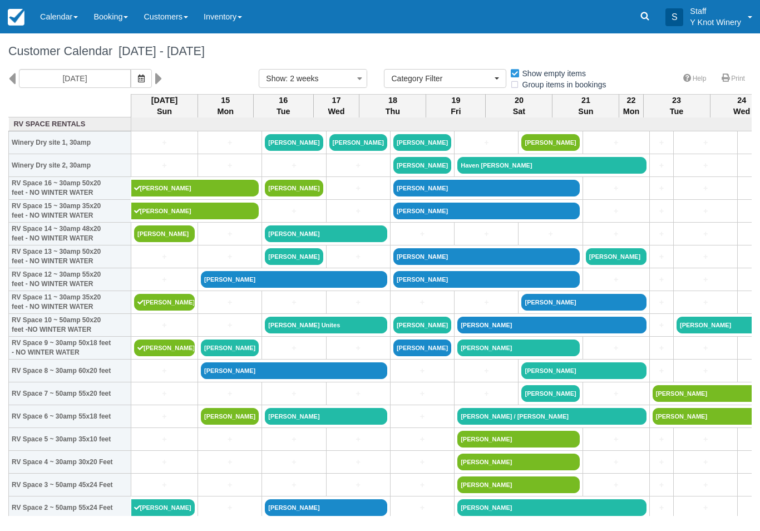 The image size is (760, 531). Describe the element at coordinates (631, 106) in the screenshot. I see `th: 22 Mon` at that location.